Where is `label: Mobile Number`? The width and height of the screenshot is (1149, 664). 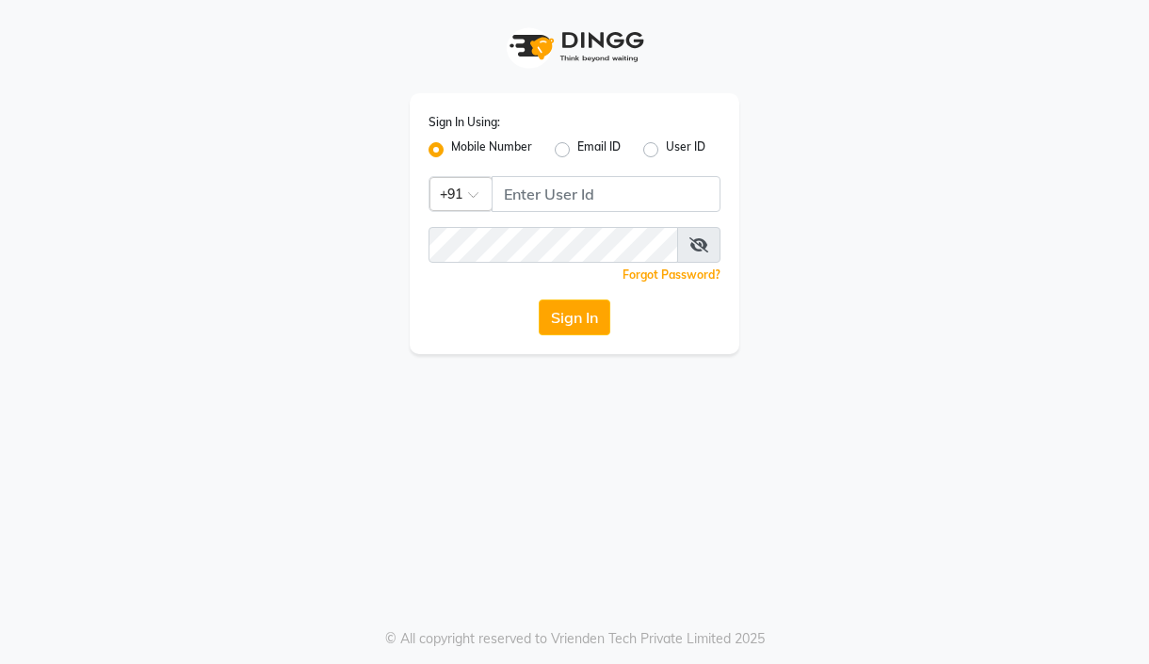 label: Mobile Number is located at coordinates (492, 150).